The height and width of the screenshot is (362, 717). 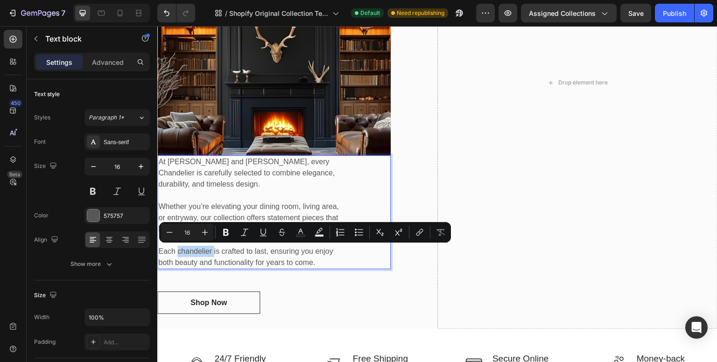 I want to click on p: Settings, so click(x=59, y=62).